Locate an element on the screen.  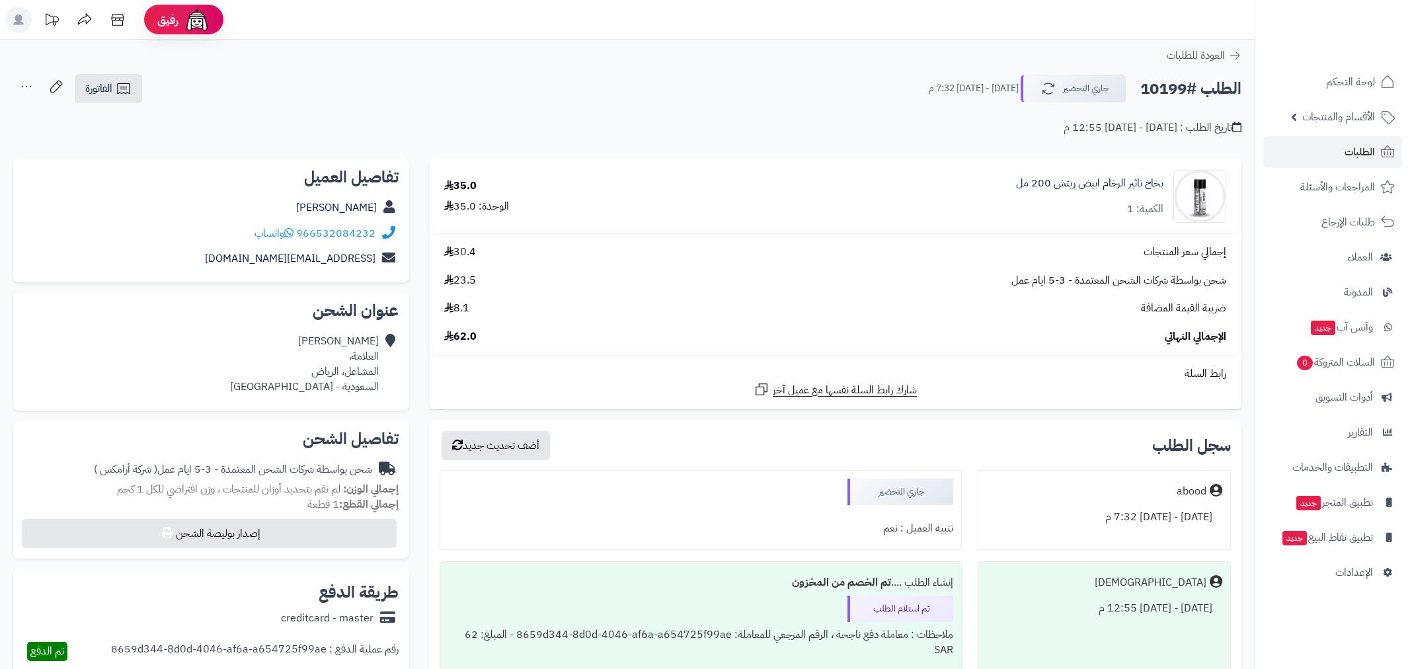
span: المراجعات والأسئلة is located at coordinates (1338, 187).